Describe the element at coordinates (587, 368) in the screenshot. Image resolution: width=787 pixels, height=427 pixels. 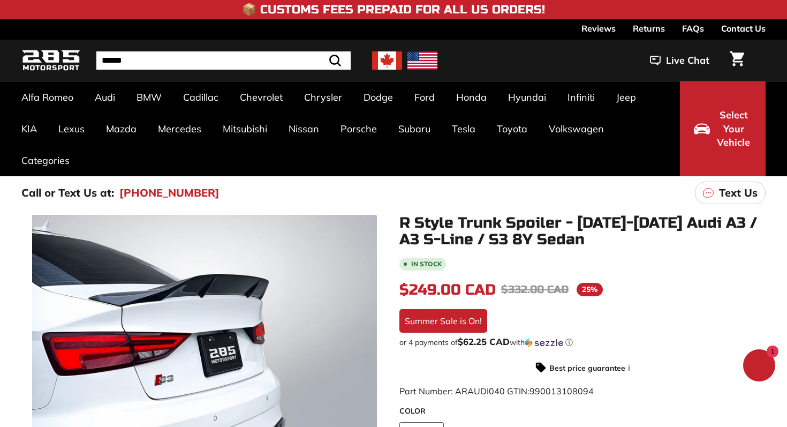
I see `strong: Best price guarantee` at that location.